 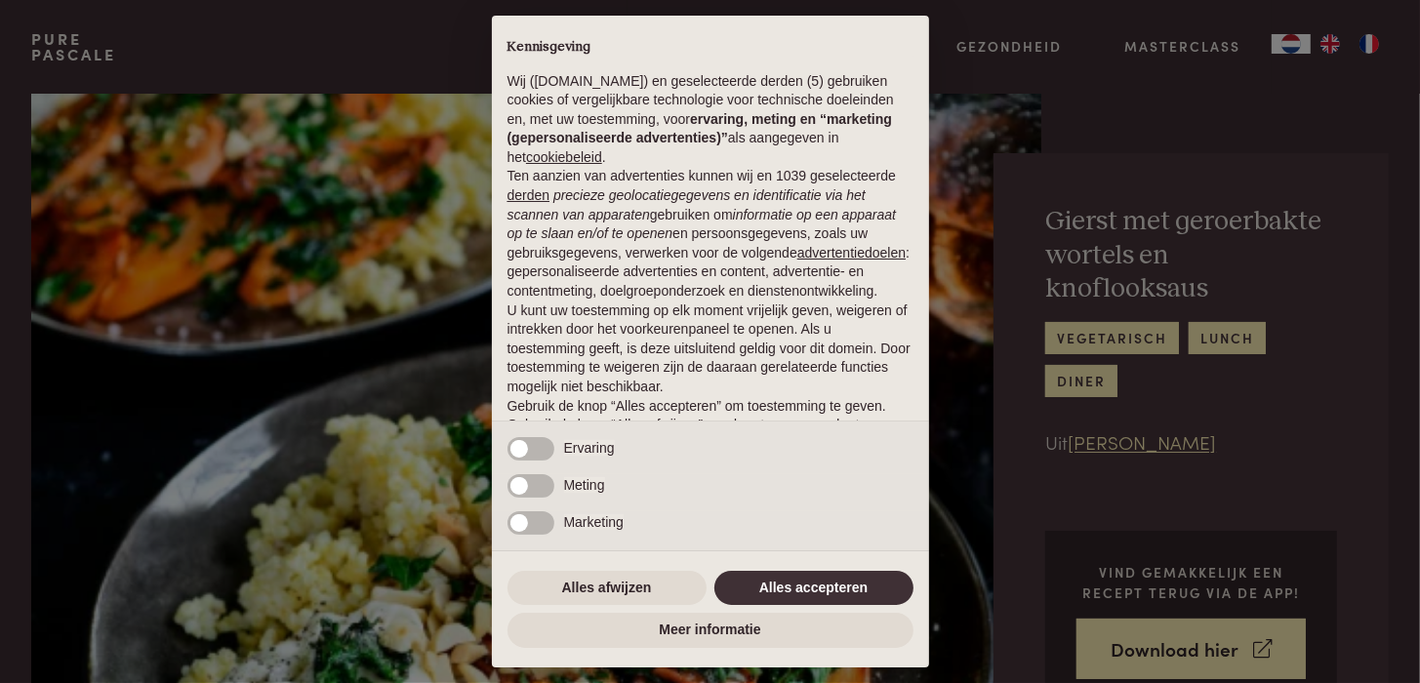 What do you see at coordinates (710, 630) in the screenshot?
I see `button: Meer informatie` at bounding box center [710, 630].